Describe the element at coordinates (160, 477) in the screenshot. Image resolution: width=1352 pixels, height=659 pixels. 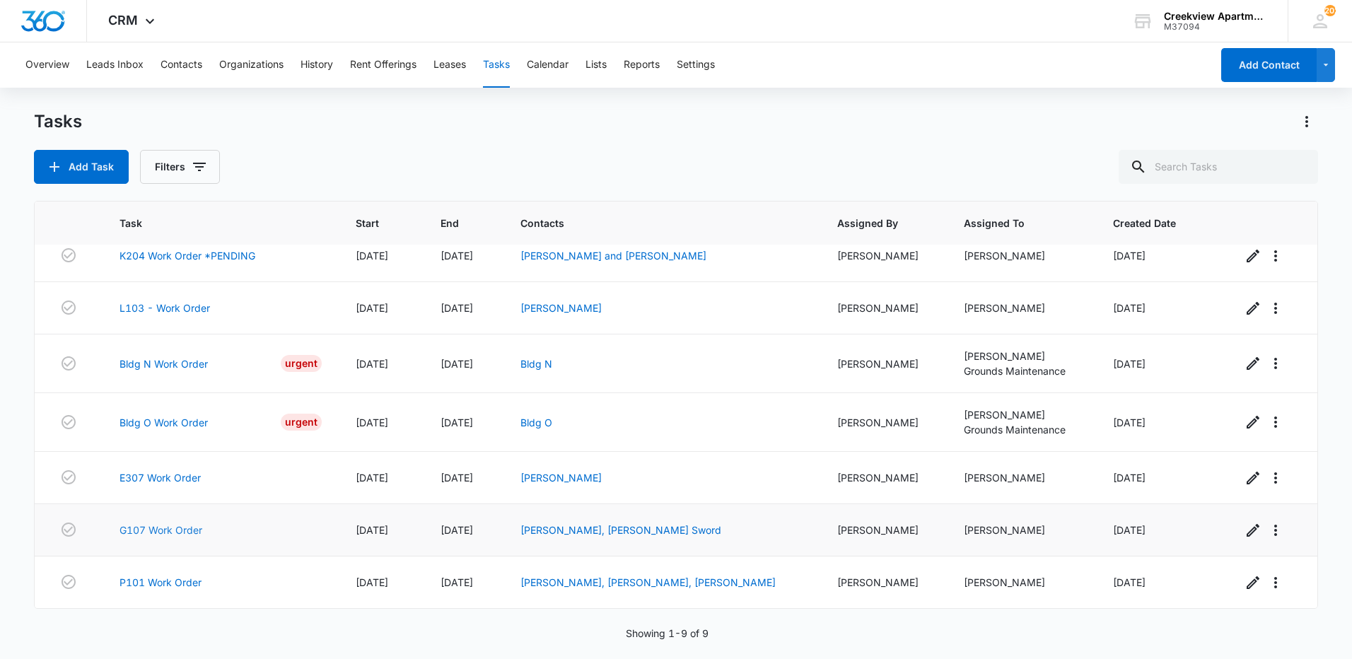
I see `a: E307 Work Order` at that location.